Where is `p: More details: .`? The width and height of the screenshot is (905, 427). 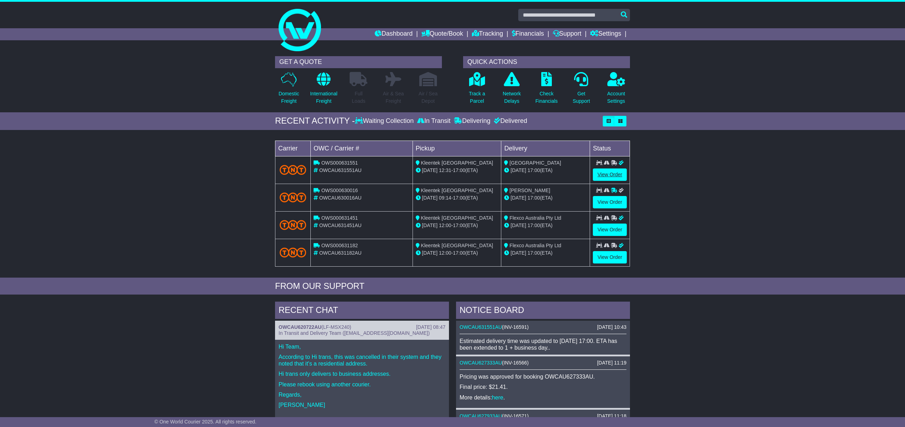
p: More details: . is located at coordinates (543, 398).